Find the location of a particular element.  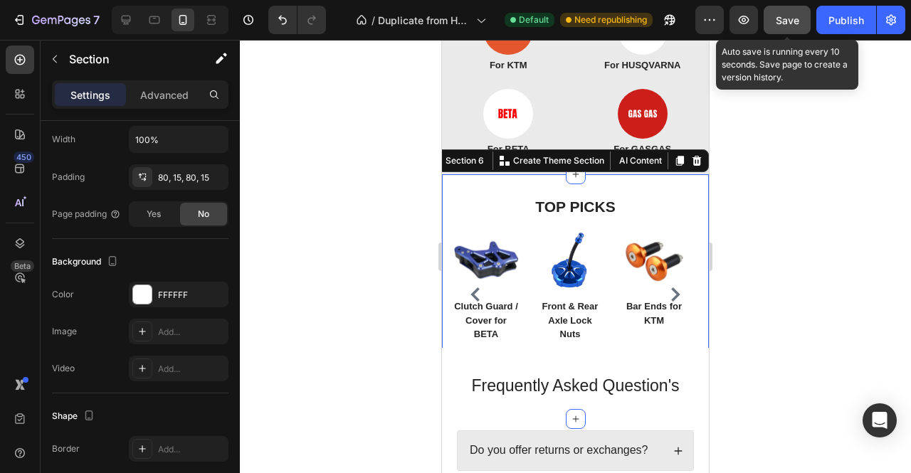

h3: For HUSQVARNA is located at coordinates (201, 26).